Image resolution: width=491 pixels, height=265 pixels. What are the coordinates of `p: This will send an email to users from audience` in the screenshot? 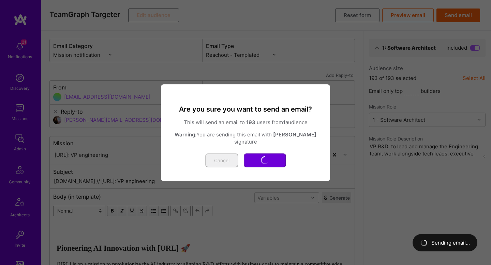 It's located at (245, 122).